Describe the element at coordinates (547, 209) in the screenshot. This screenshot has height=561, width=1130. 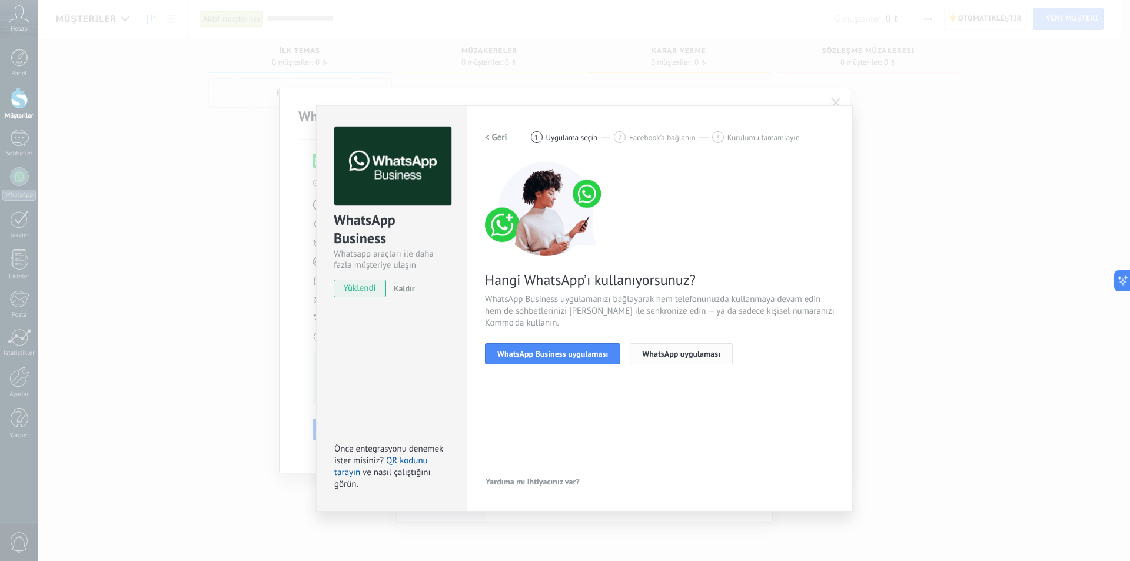
I see `img: connect number` at that location.